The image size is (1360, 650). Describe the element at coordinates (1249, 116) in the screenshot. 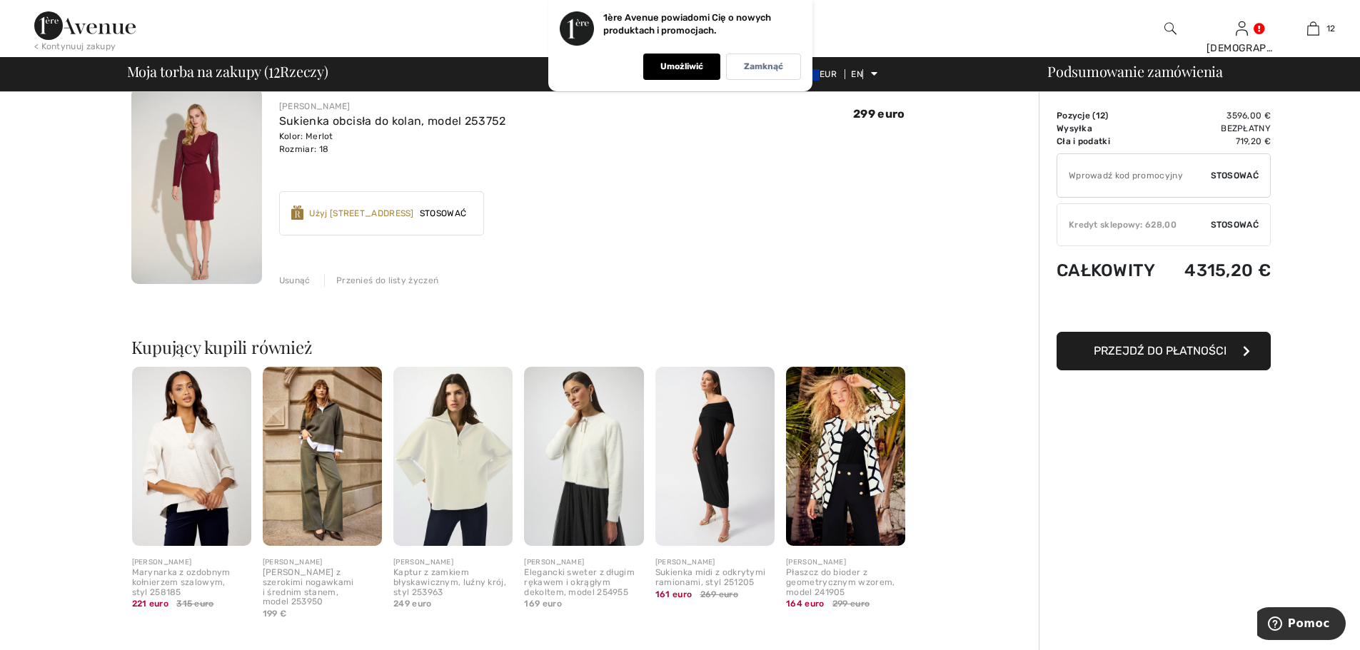

I see `font: 3596,00 €` at that location.